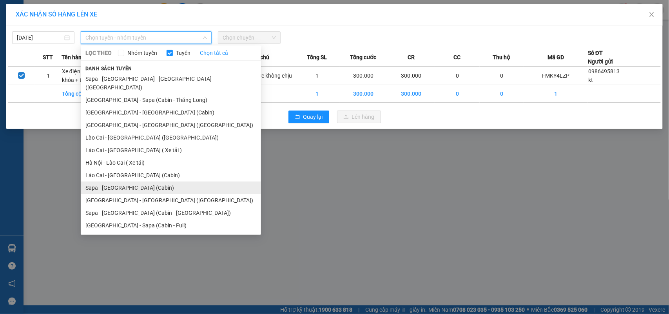 This screenshot has width=669, height=314. I want to click on span: Quay lại, so click(313, 117).